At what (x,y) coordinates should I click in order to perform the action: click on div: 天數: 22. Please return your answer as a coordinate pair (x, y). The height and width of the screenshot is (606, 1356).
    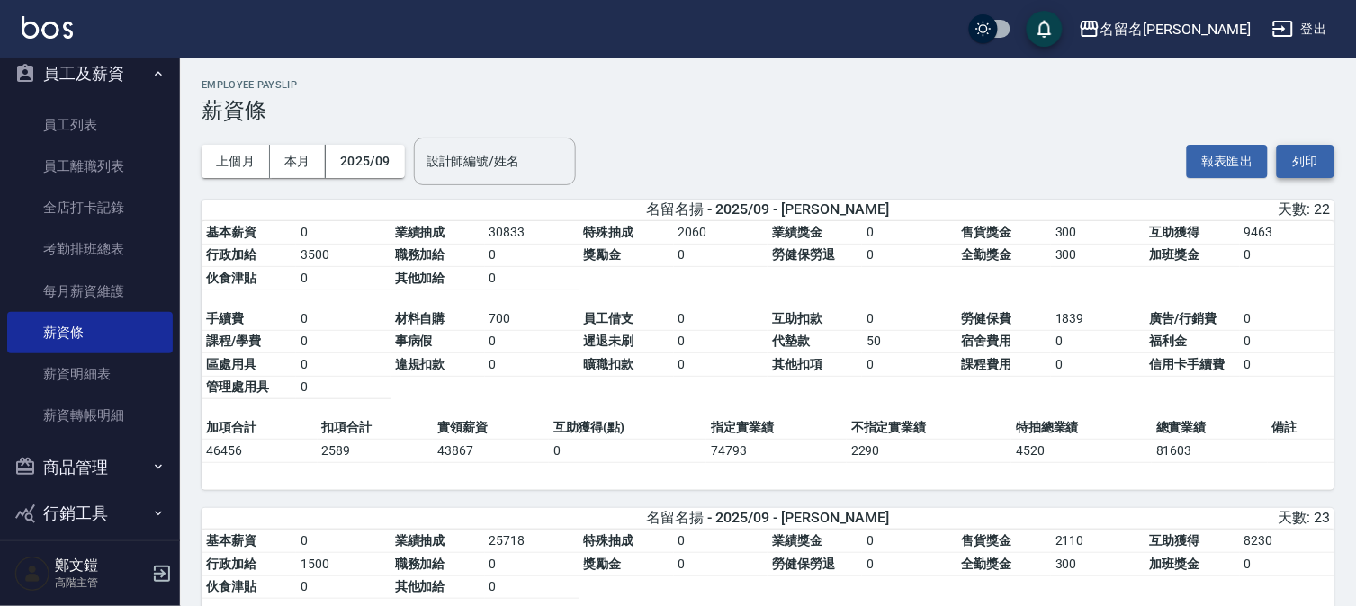
    Looking at the image, I should click on (1144, 210).